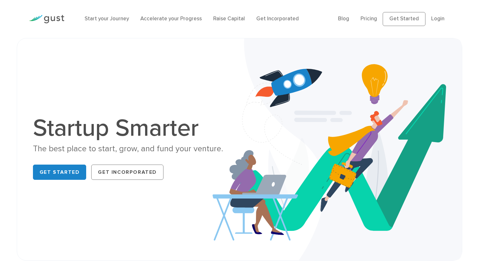  I want to click on div: The best place to start, grow, and fund your venture., so click(134, 149).